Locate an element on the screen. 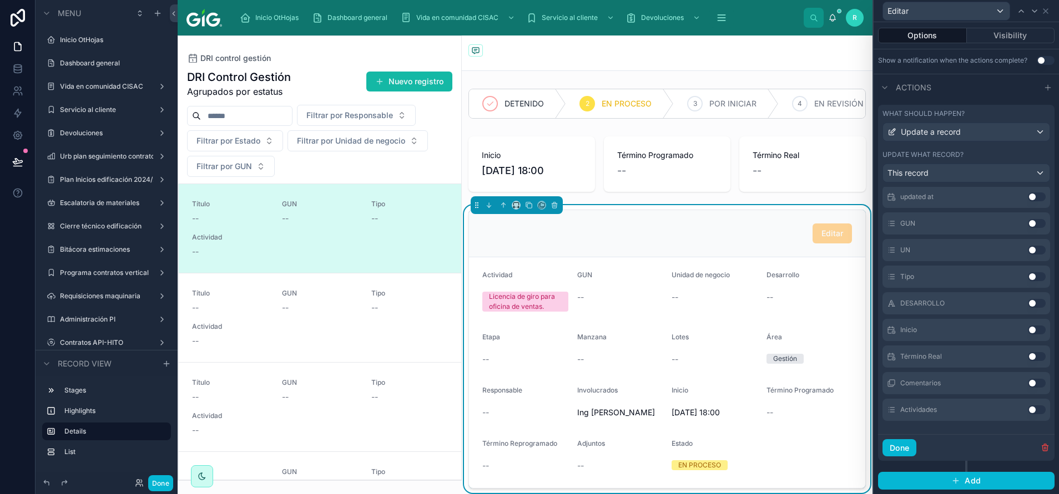  button: This record is located at coordinates (966, 173).